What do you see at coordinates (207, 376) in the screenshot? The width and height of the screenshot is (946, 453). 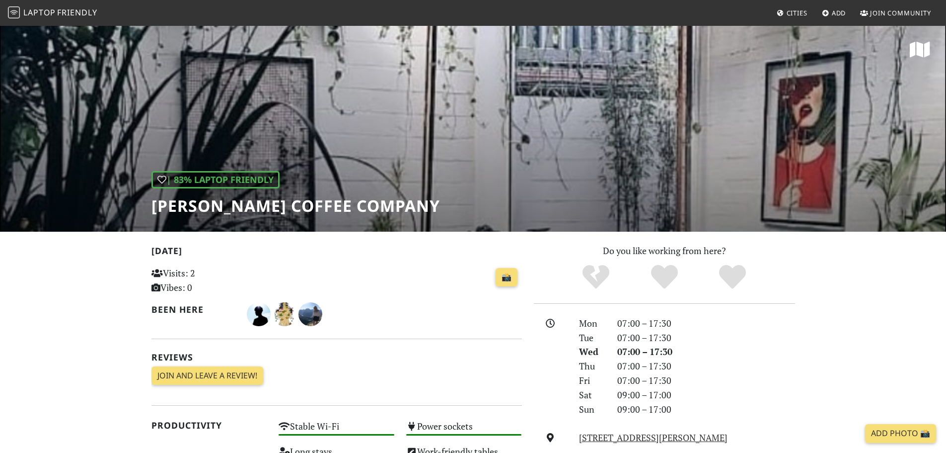 I see `a: Join and leave a review!` at bounding box center [207, 376].